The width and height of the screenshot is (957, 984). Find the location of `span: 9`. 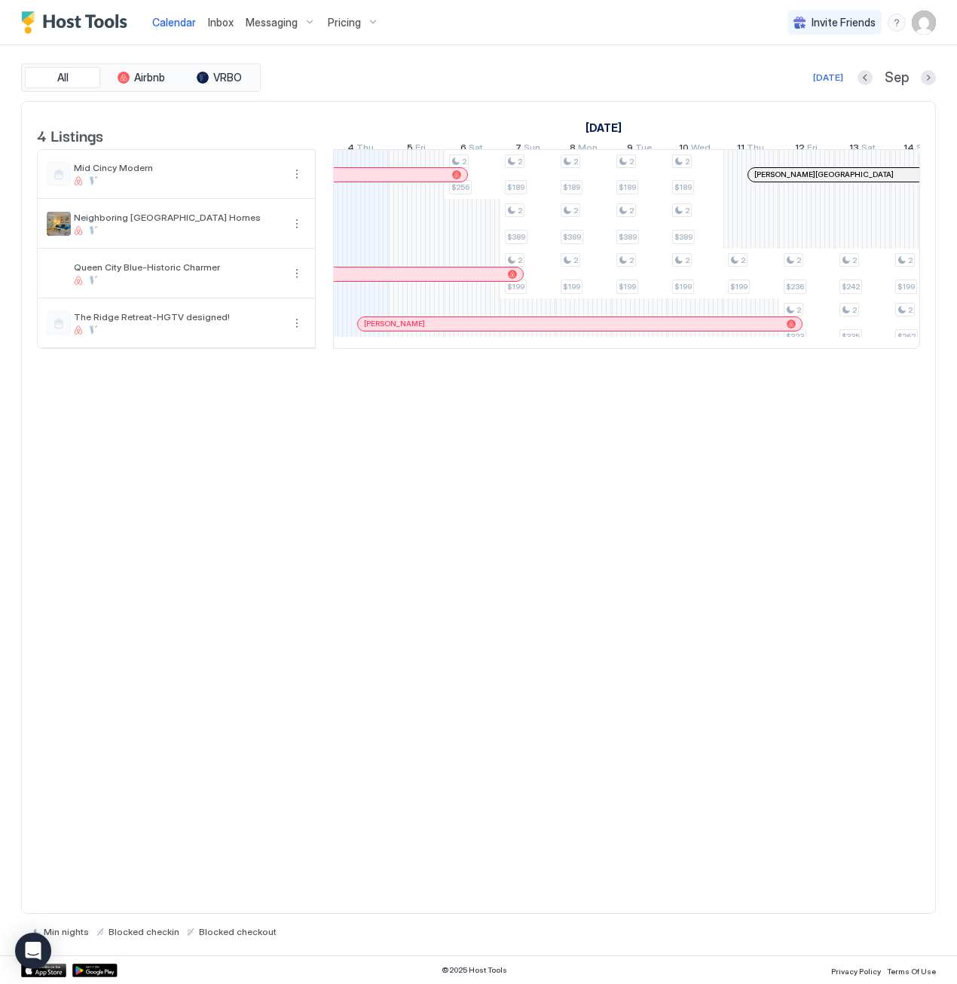

span: 9 is located at coordinates (630, 149).